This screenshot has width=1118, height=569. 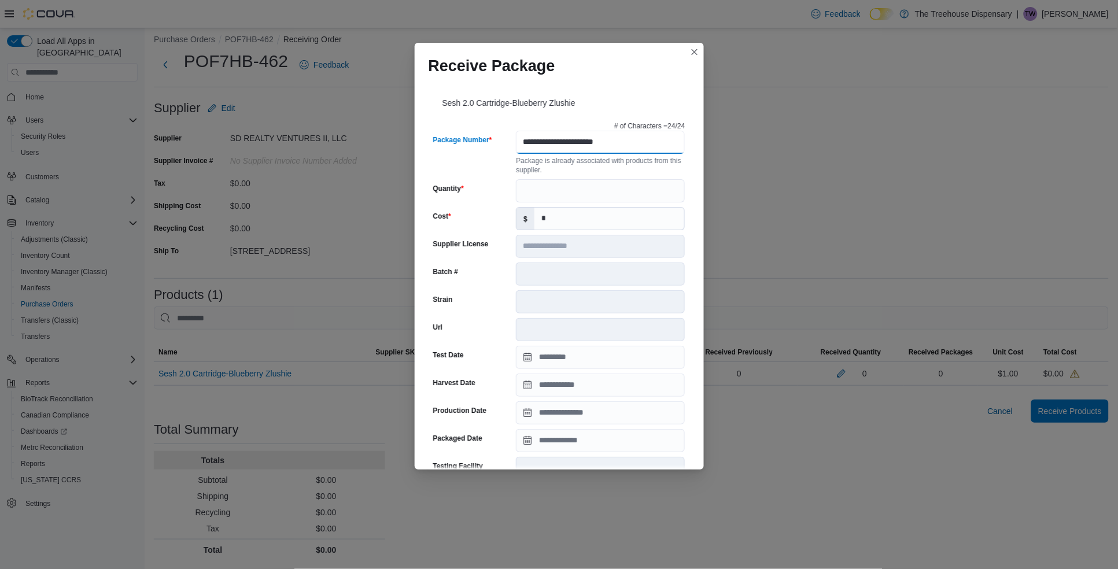 What do you see at coordinates (460, 411) in the screenshot?
I see `label: Production Date` at bounding box center [460, 411].